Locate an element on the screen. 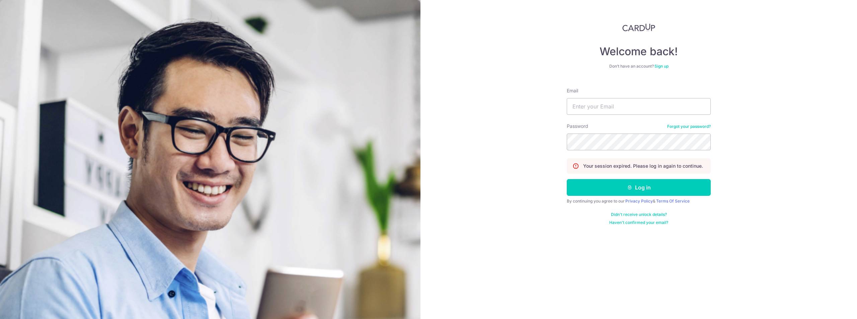  a: Forgot your password? is located at coordinates (689, 127).